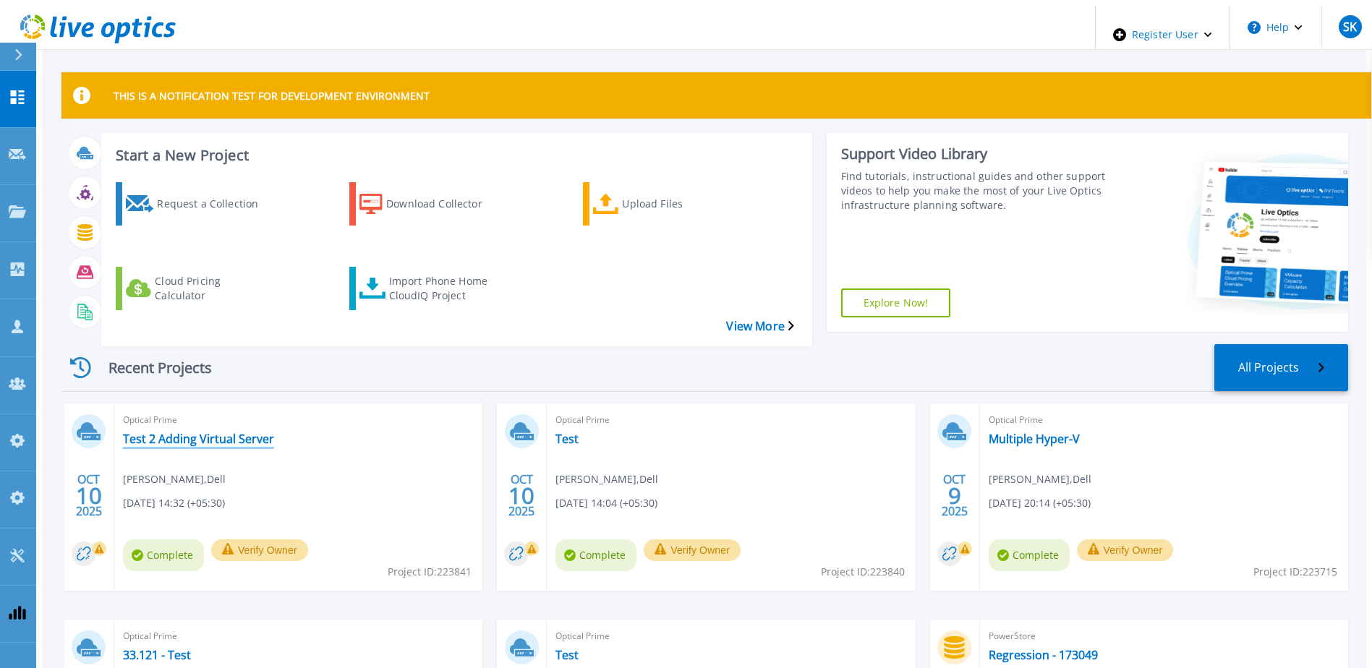 The height and width of the screenshot is (668, 1372). Describe the element at coordinates (444, 204) in the screenshot. I see `div: Download Collector` at that location.